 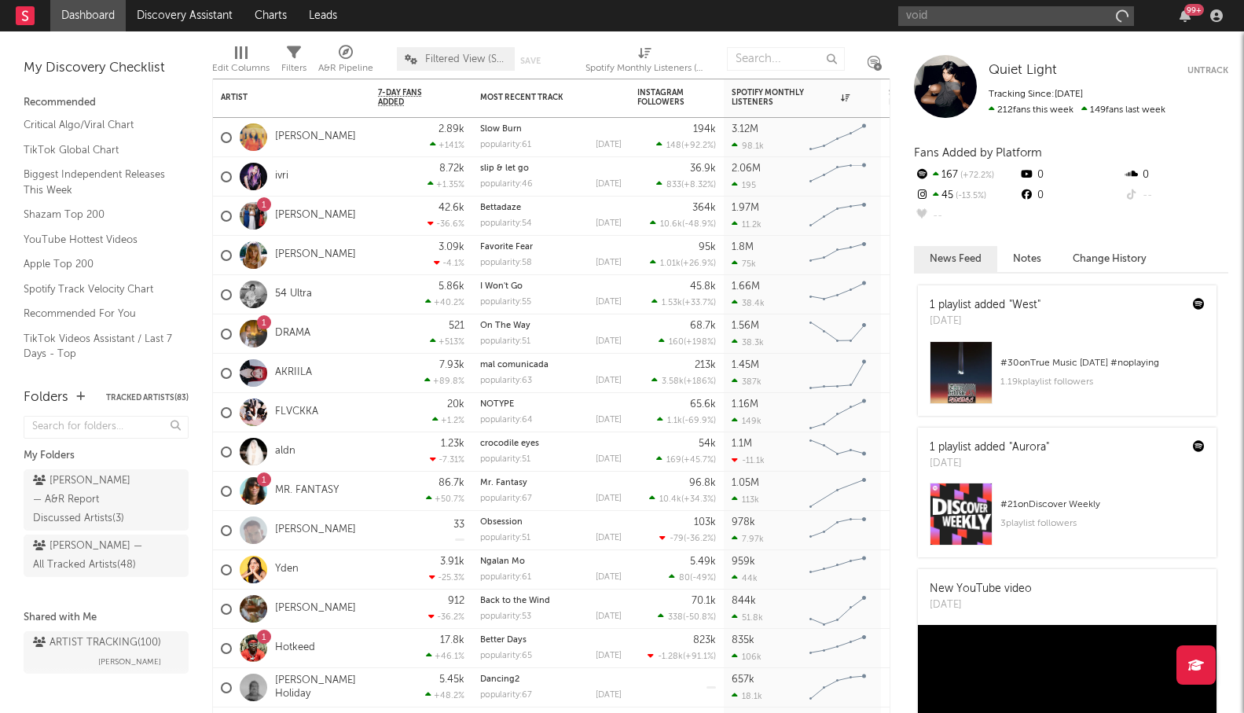 What do you see at coordinates (1071, 196) in the screenshot?
I see `div: 0` at bounding box center [1071, 196].